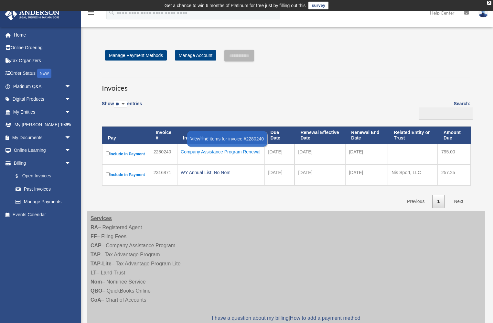 Image resolution: width=493 pixels, height=323 pixels. Describe the element at coordinates (32, 14) in the screenshot. I see `img: Anderson Advisors Platinum Portal` at that location.